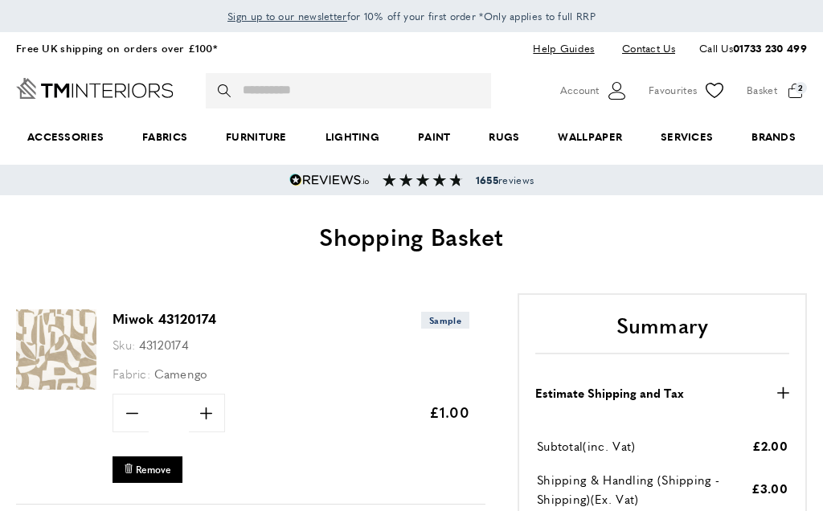 Image resolution: width=823 pixels, height=511 pixels. I want to click on a: Rugs, so click(504, 137).